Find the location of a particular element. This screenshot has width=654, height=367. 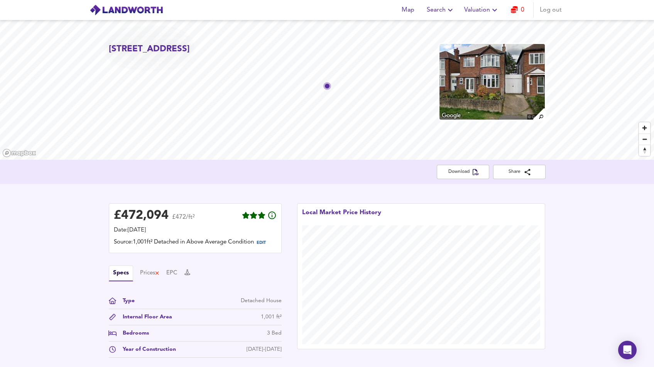

button: Log out is located at coordinates (551, 10).